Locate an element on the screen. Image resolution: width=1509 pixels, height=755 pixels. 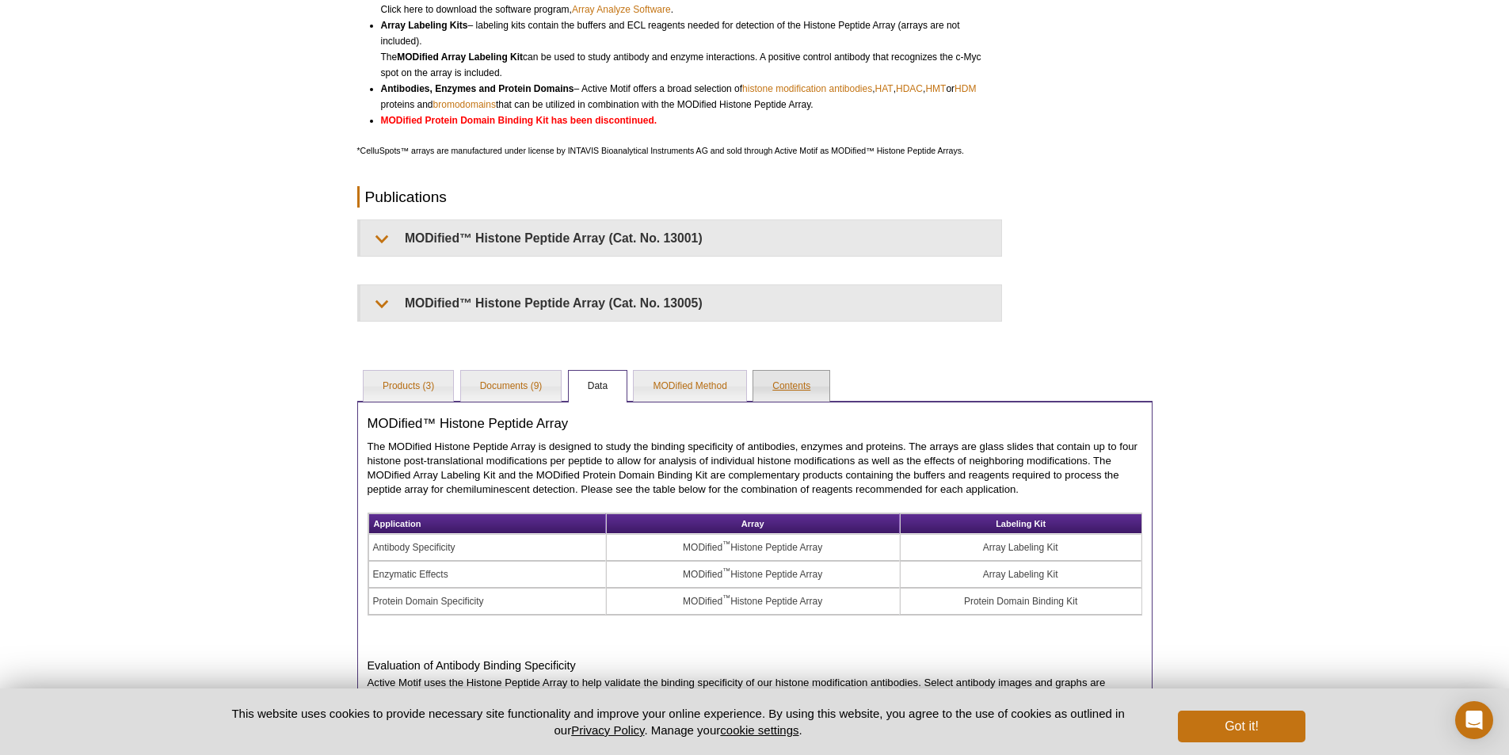
a: HMT is located at coordinates (935, 89).